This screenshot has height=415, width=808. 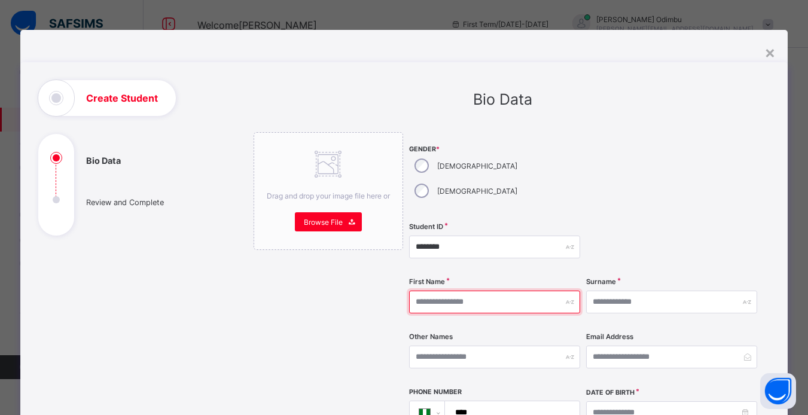 What do you see at coordinates (427, 282) in the screenshot?
I see `label: First Name` at bounding box center [427, 282].